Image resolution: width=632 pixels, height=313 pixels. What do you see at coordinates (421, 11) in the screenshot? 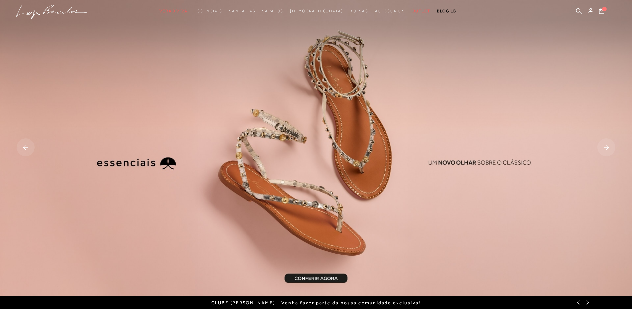
I see `span: Outlet` at bounding box center [421, 11].